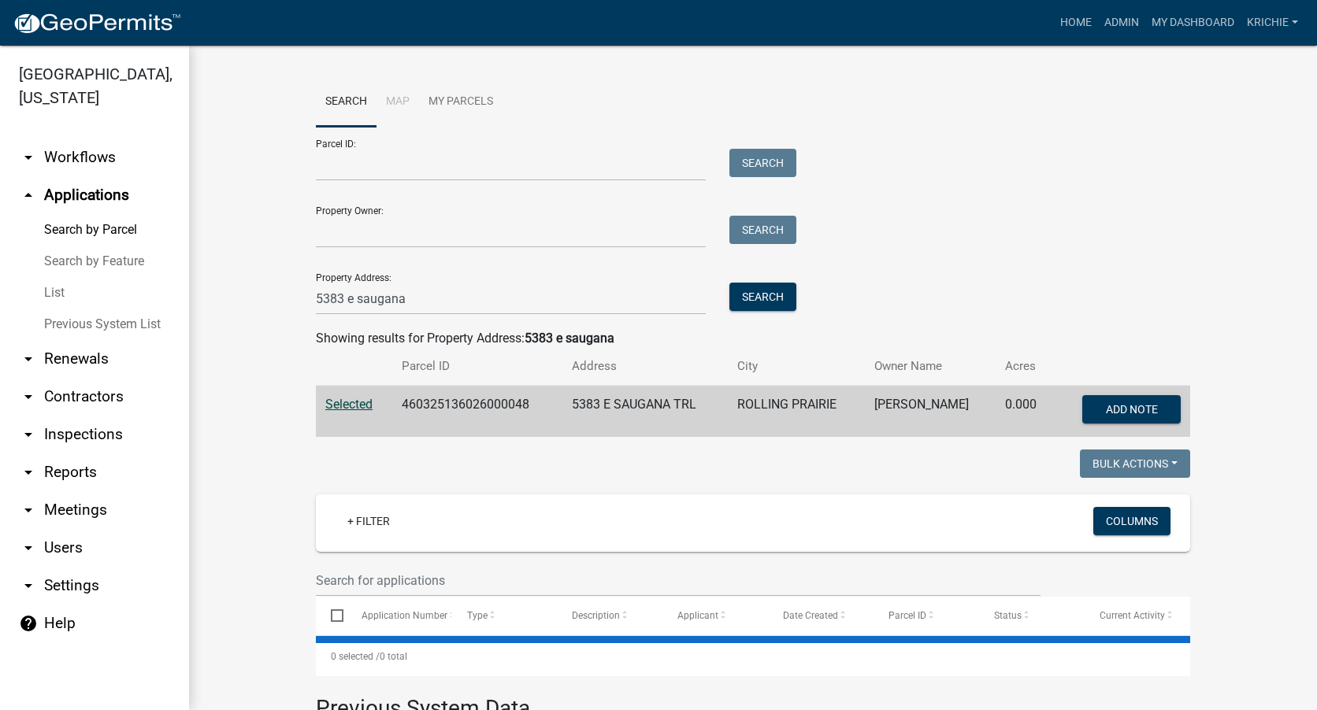 The image size is (1317, 710). Describe the element at coordinates (1131, 521) in the screenshot. I see `button: Columns` at that location.